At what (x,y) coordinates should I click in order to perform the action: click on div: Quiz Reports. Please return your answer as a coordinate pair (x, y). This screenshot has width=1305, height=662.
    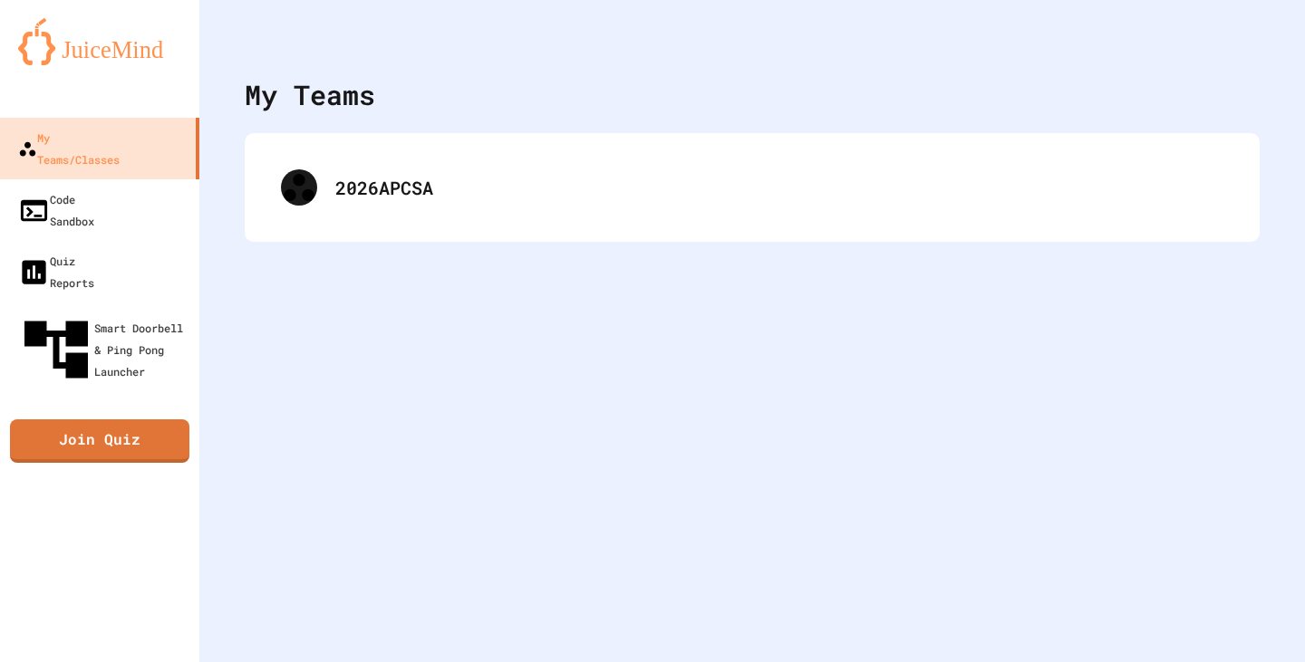
    Looking at the image, I should click on (56, 272).